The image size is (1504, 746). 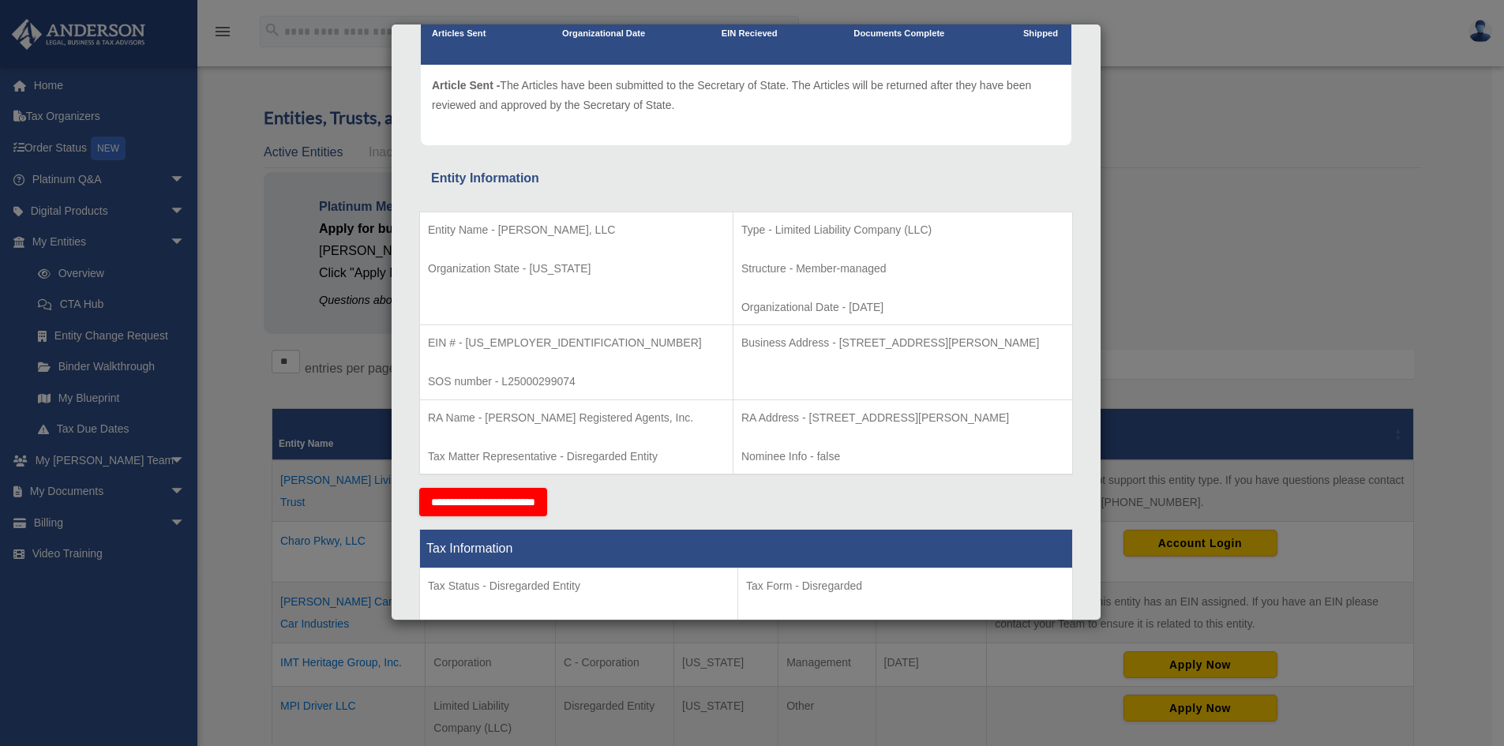 I want to click on th: Tax Information, so click(x=746, y=549).